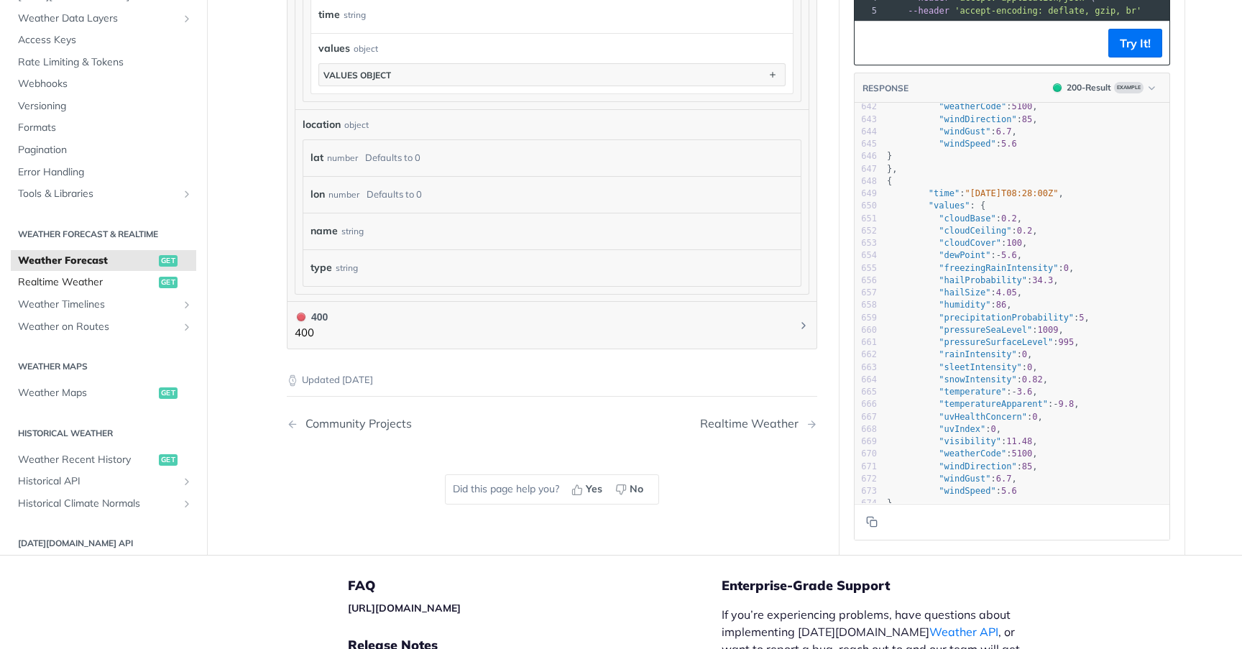 The image size is (1242, 649). What do you see at coordinates (866, 293) in the screenshot?
I see `div: 657` at bounding box center [866, 293].